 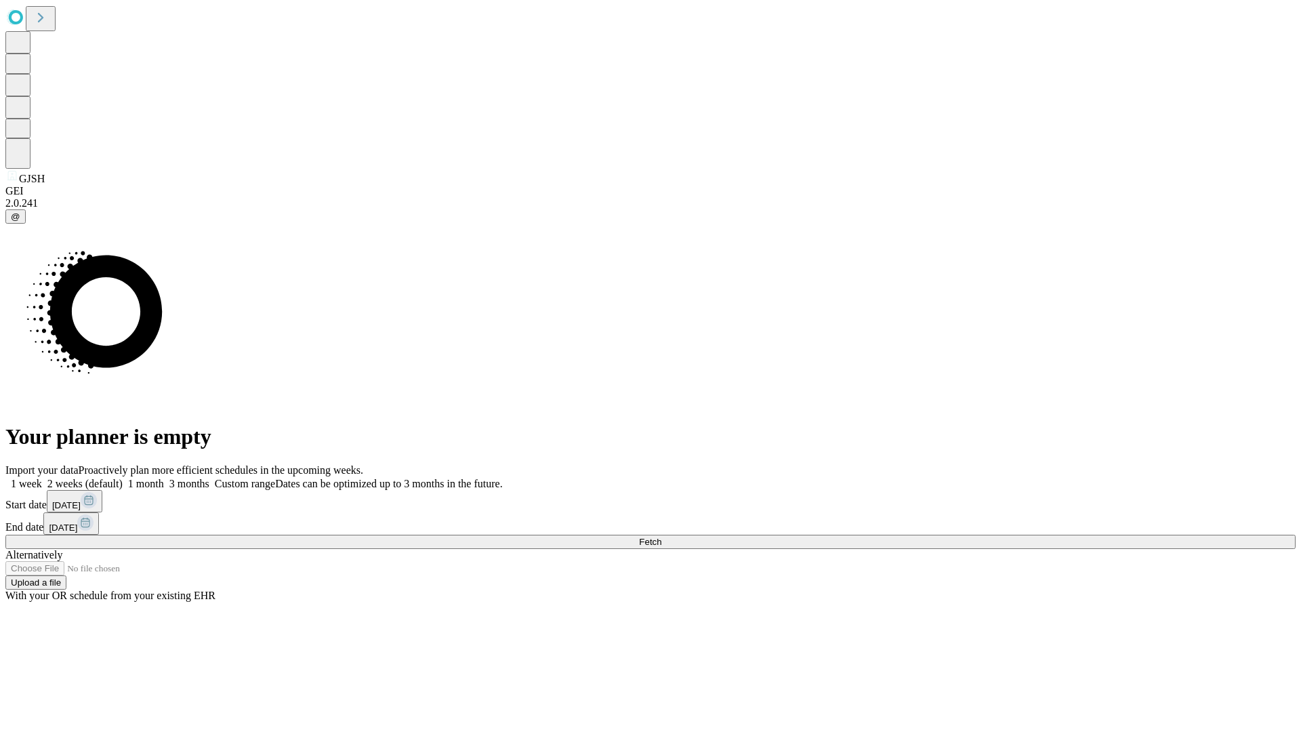 What do you see at coordinates (245, 483) in the screenshot?
I see `span: Custom range` at bounding box center [245, 483].